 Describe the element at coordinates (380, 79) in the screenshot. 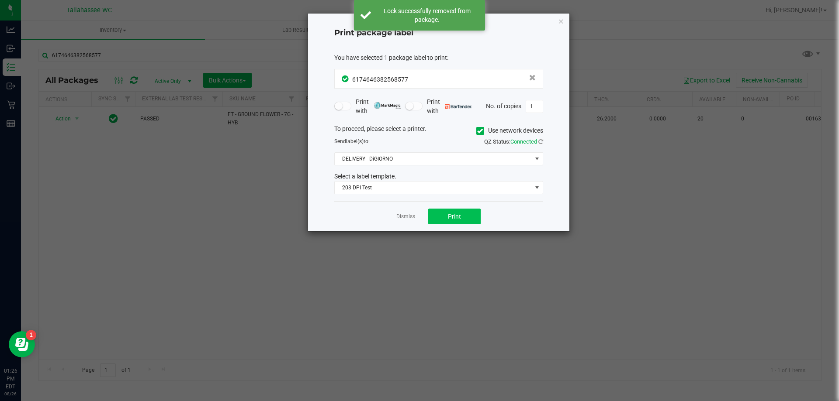

I see `span: 6174646382568577` at that location.